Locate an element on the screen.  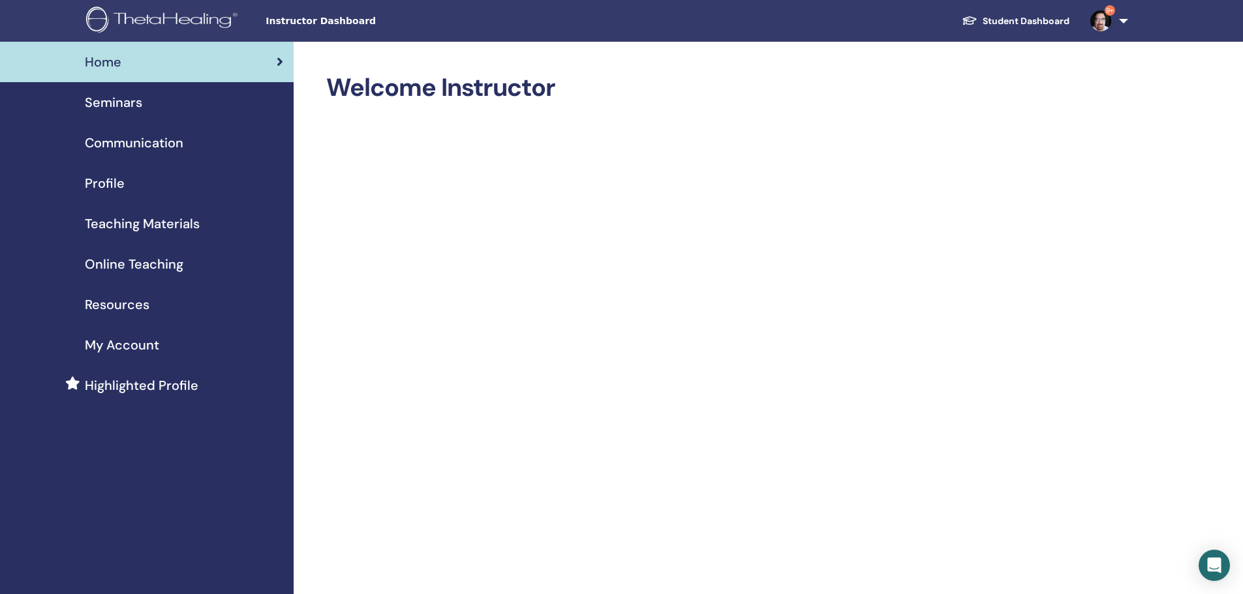
span: 9+ is located at coordinates (1109, 10).